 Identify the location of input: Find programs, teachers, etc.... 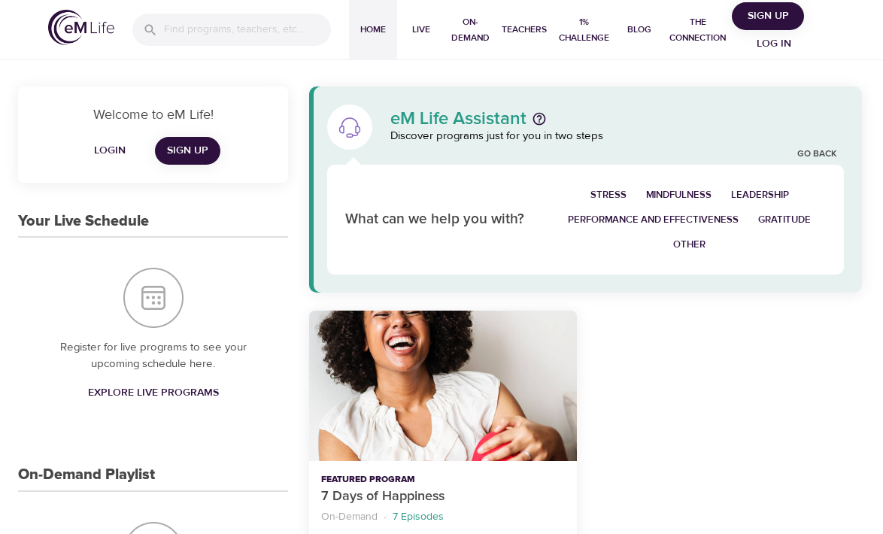
(247, 29).